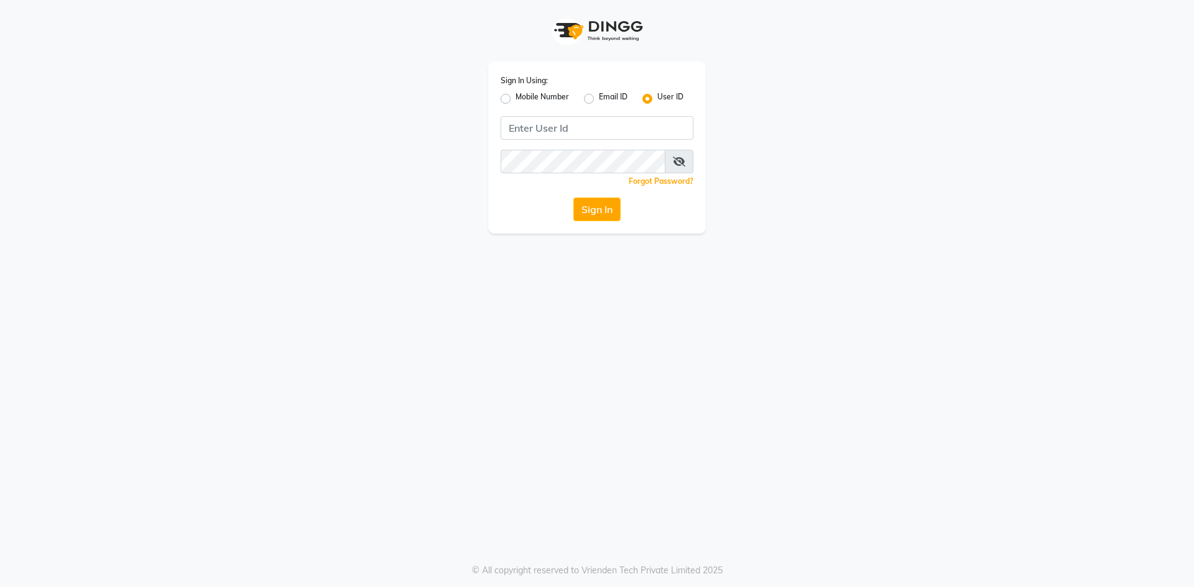  What do you see at coordinates (542, 99) in the screenshot?
I see `label: Mobile Number` at bounding box center [542, 99].